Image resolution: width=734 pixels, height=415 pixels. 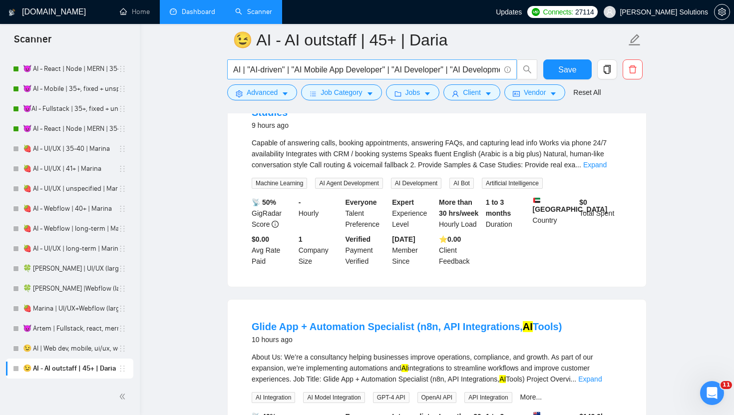 What do you see at coordinates (69, 209) in the screenshot?
I see `li: 🍓 AI - Webflow | 40+ | Marina` at bounding box center [69, 209].